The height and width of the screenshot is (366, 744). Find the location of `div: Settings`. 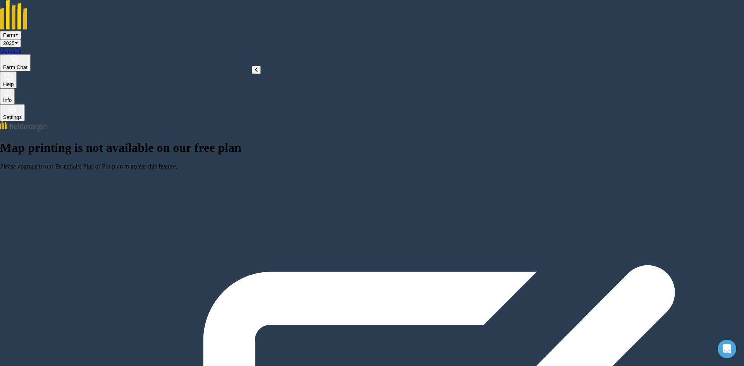

div: Settings is located at coordinates (12, 117).